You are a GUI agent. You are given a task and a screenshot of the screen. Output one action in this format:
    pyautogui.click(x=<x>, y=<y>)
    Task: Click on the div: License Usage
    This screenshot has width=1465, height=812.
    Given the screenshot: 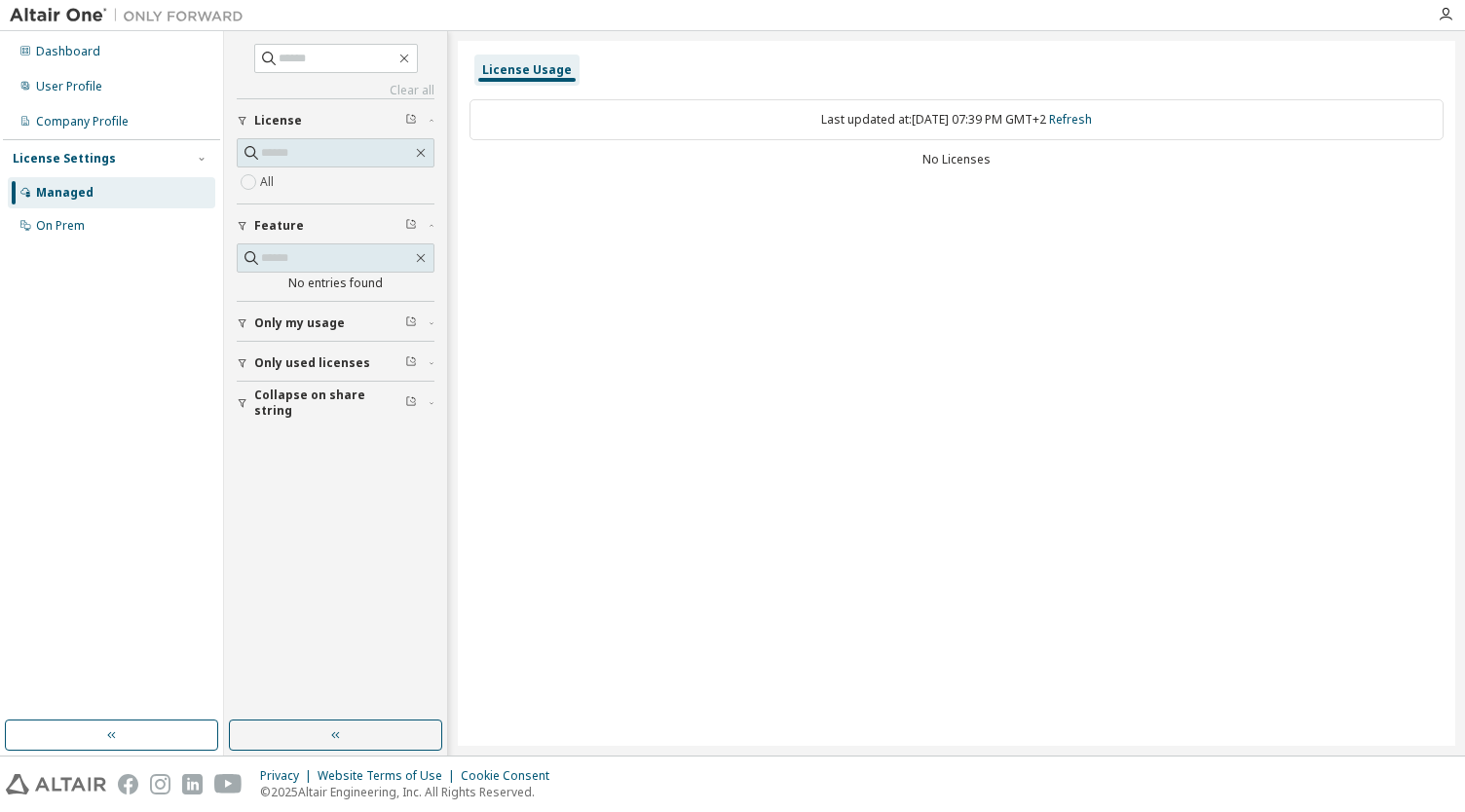 What is the action you would take?
    pyautogui.click(x=527, y=70)
    